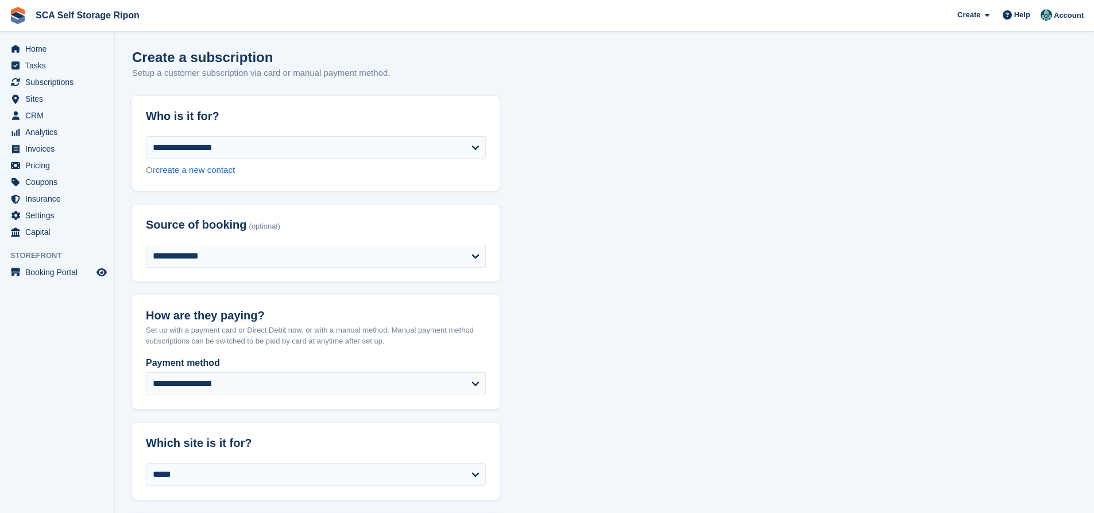 The width and height of the screenshot is (1094, 513). Describe the element at coordinates (87, 15) in the screenshot. I see `a: SCA Self Storage Ripon` at that location.